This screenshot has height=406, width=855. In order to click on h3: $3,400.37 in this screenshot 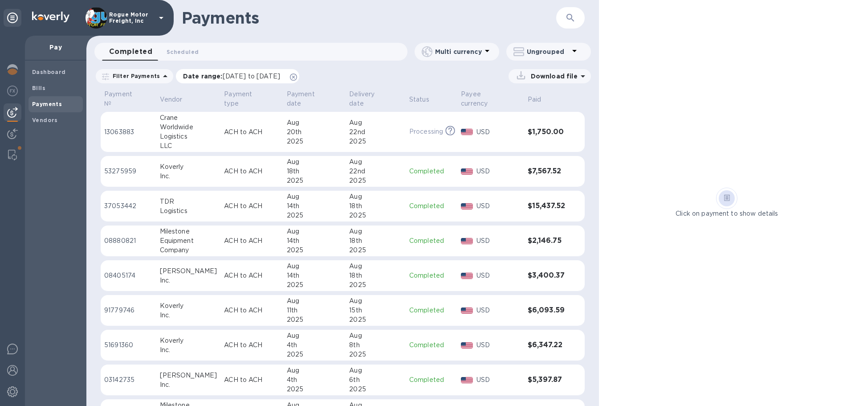, I will do `click(548, 275)`.